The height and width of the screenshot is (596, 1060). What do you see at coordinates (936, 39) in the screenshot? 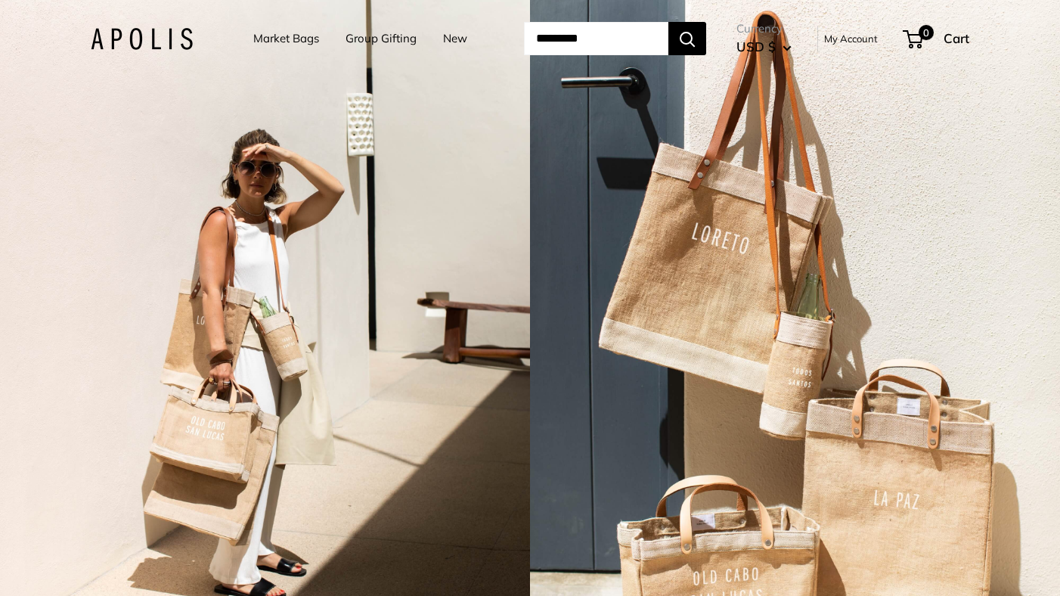
I see `a: 0 Cart` at bounding box center [936, 39].